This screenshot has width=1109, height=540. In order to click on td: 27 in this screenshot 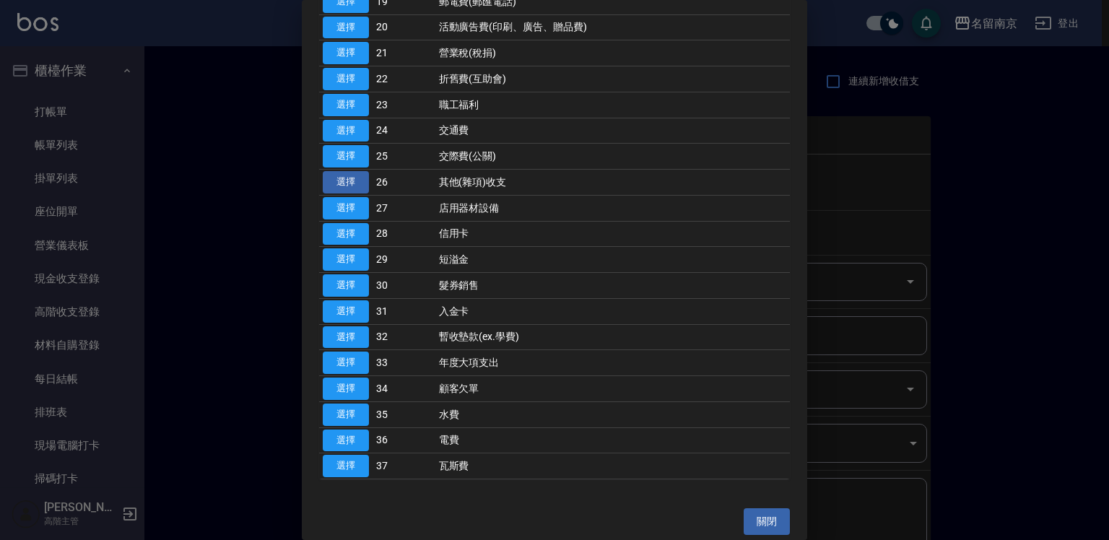, I will do `click(403, 208)`.